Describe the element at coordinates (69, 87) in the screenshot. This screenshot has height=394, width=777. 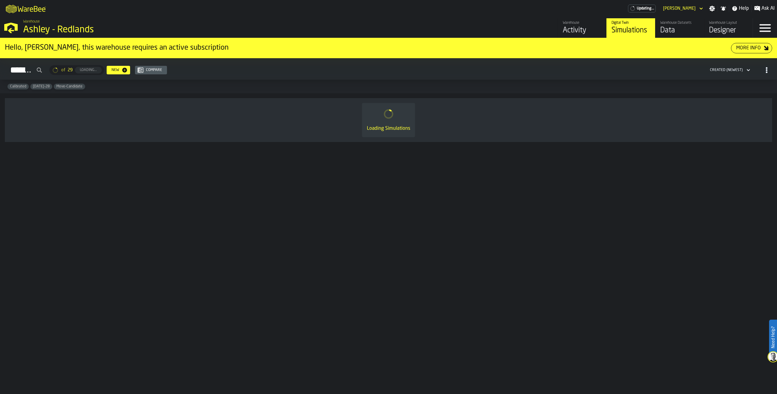
I see `span: Move-Candidate` at that location.